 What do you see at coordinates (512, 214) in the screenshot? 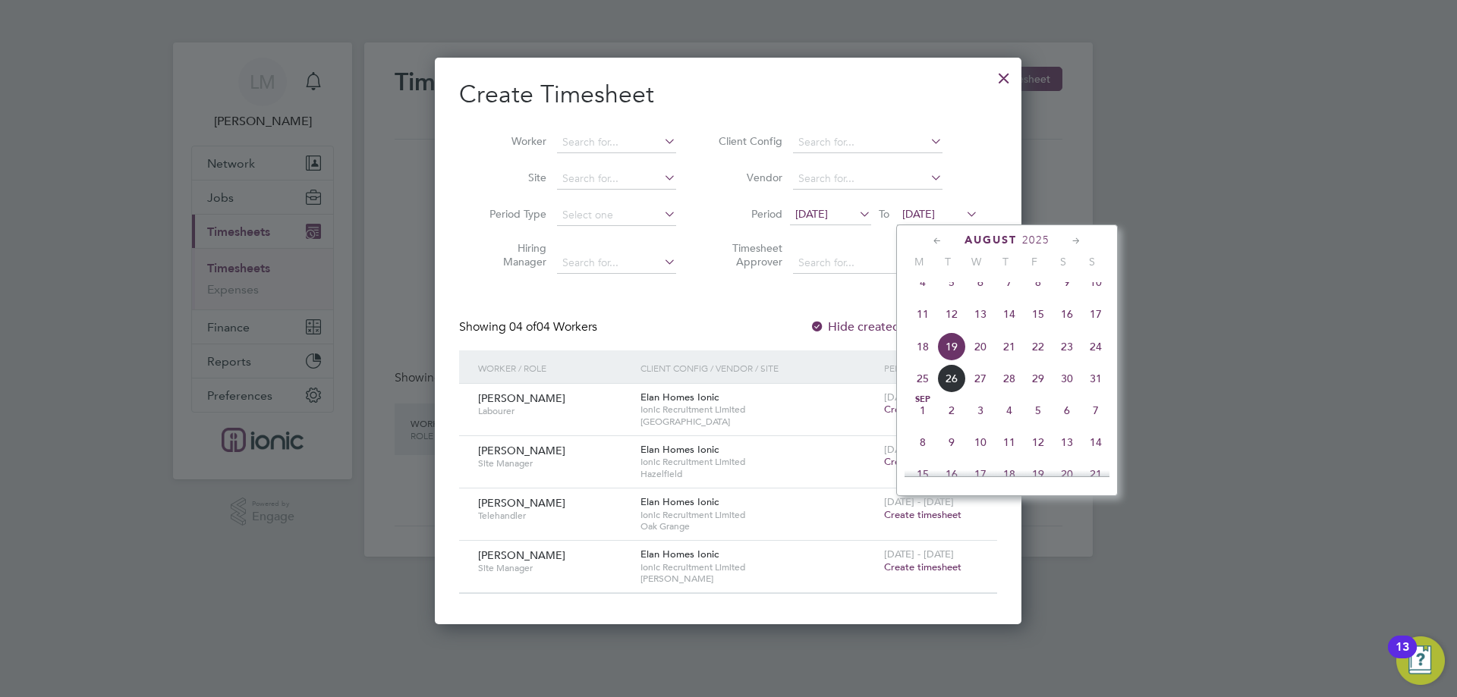
I see `label: Period Type` at bounding box center [512, 214].